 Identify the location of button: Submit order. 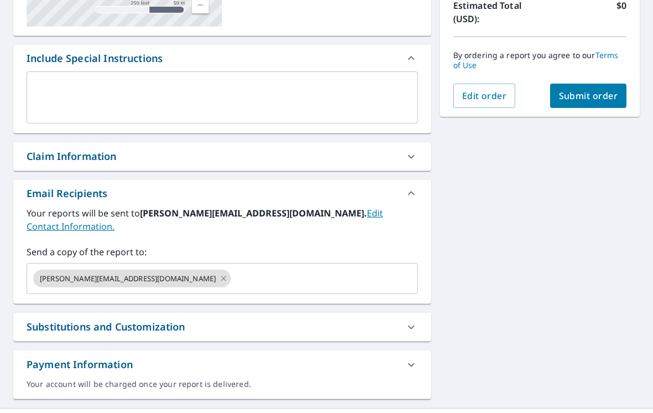
(588, 96).